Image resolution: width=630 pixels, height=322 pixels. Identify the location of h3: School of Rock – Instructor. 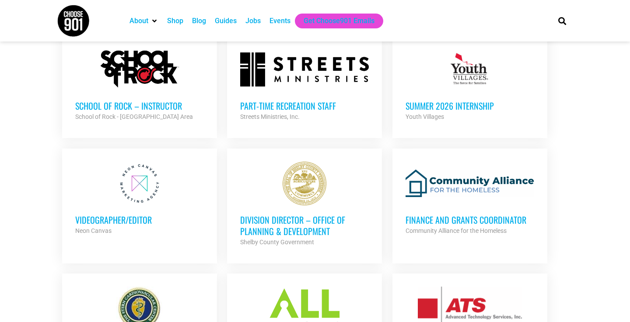
(140, 106).